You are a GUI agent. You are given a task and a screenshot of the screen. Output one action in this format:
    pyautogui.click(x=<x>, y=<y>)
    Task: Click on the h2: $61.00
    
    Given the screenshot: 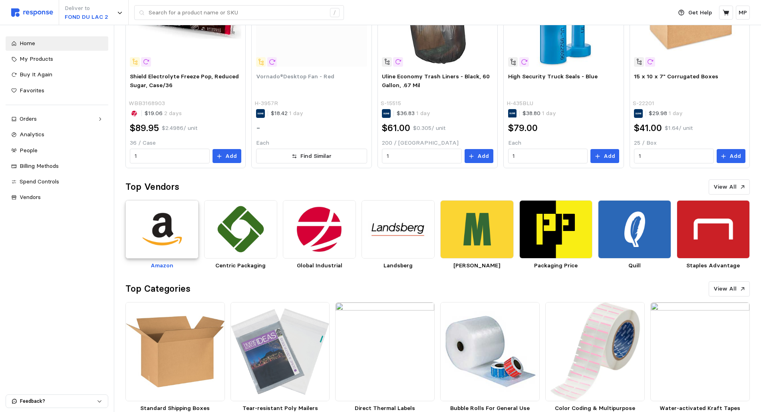 What is the action you would take?
    pyautogui.click(x=396, y=128)
    